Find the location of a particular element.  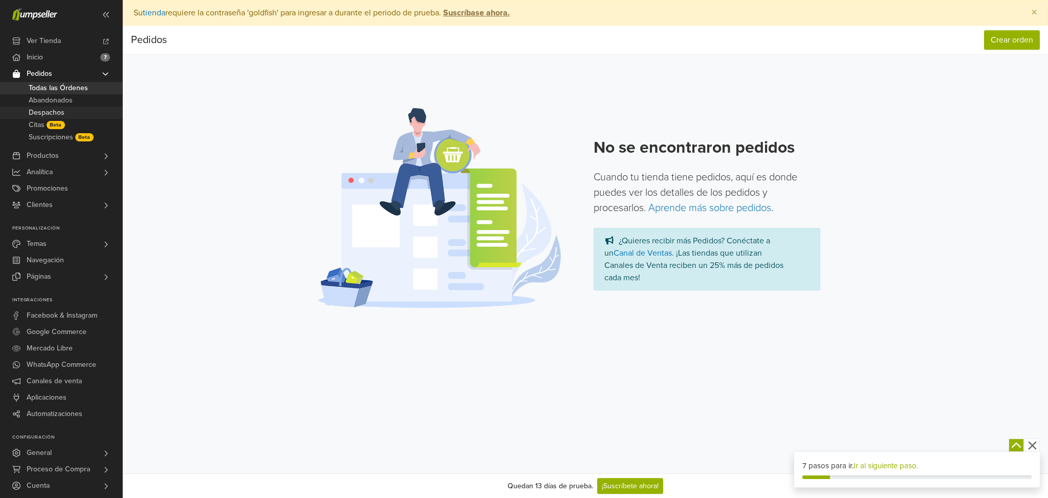

span: 7 is located at coordinates (105, 57).